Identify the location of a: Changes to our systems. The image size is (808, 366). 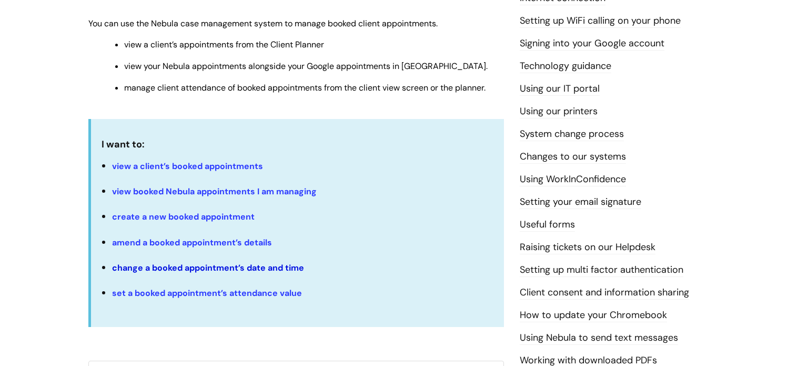
(573, 157).